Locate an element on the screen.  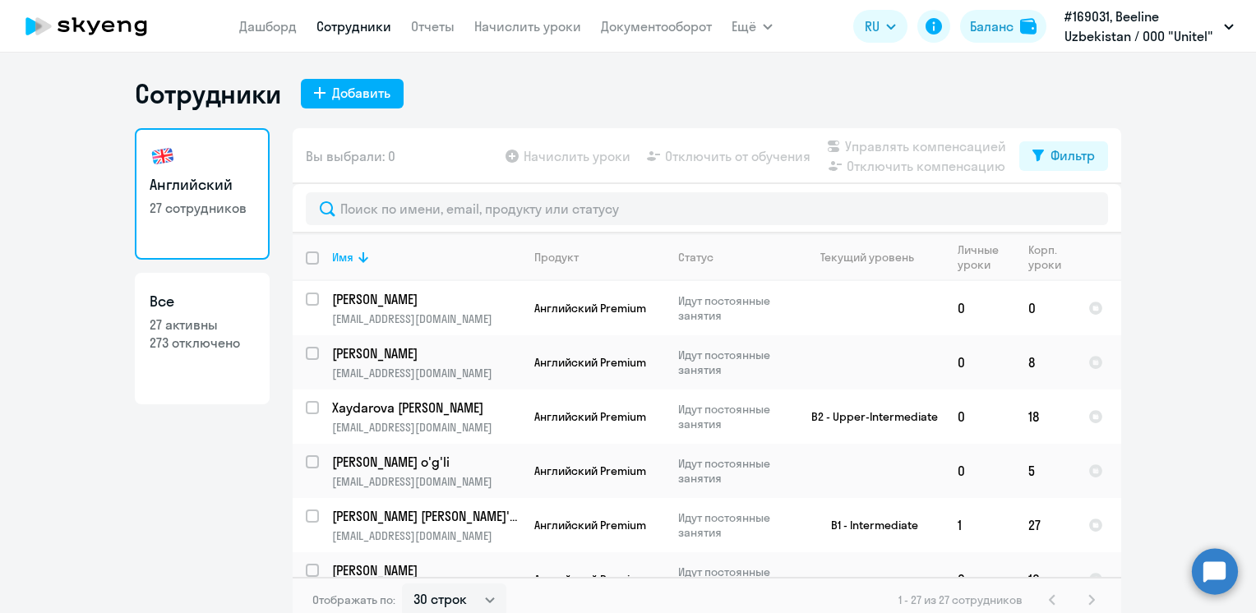
p: #169031, Beeline Uzbekistan / ООО "Unitel" is located at coordinates (1141, 26).